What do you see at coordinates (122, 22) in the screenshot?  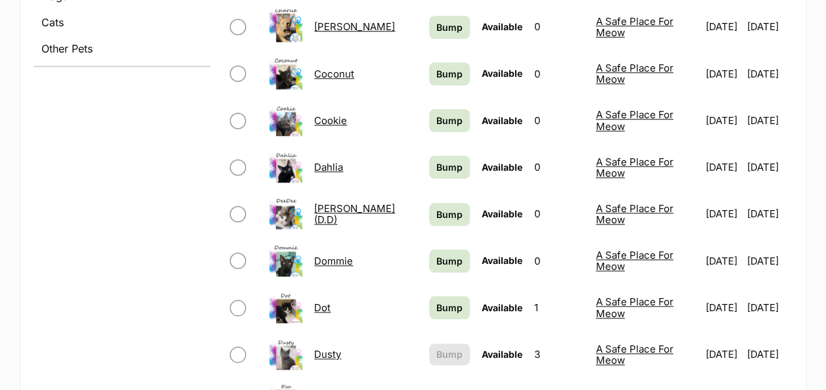 I see `a: Cats` at bounding box center [122, 22].